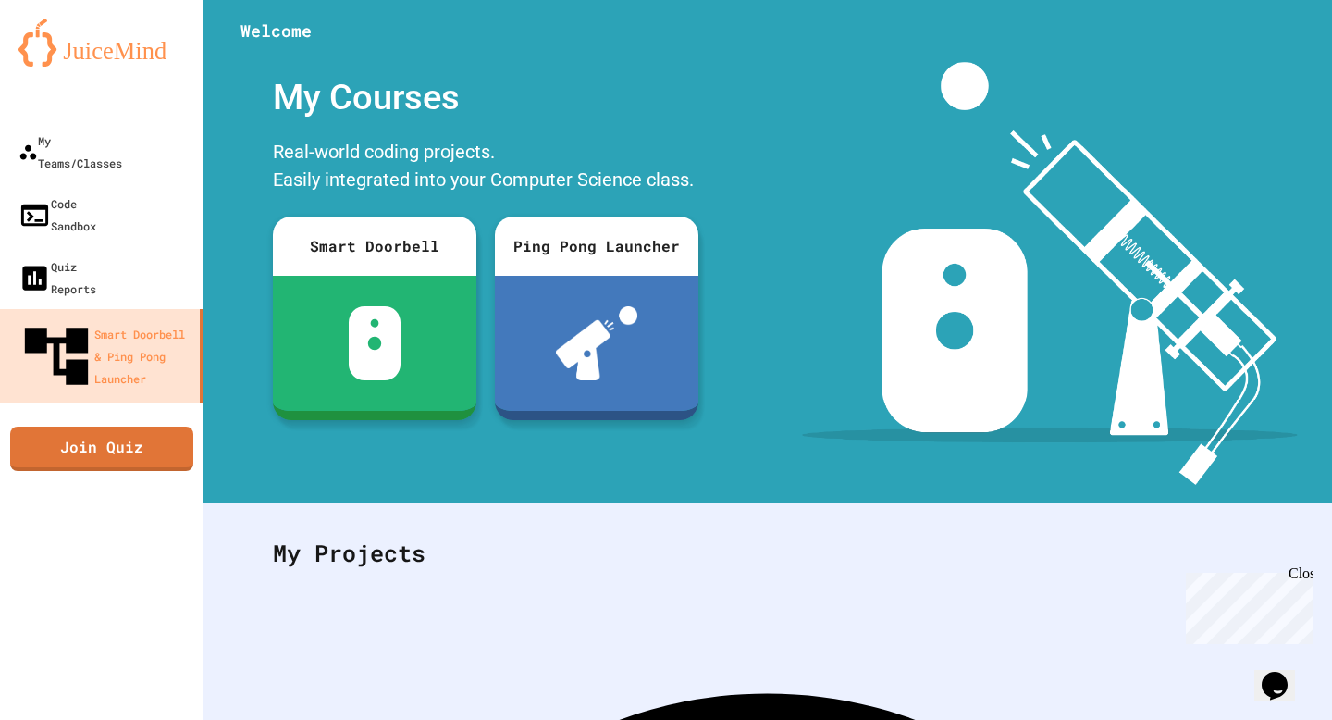 This screenshot has width=1332, height=720. Describe the element at coordinates (1050, 273) in the screenshot. I see `img: banner-image-my-projects.png` at that location.